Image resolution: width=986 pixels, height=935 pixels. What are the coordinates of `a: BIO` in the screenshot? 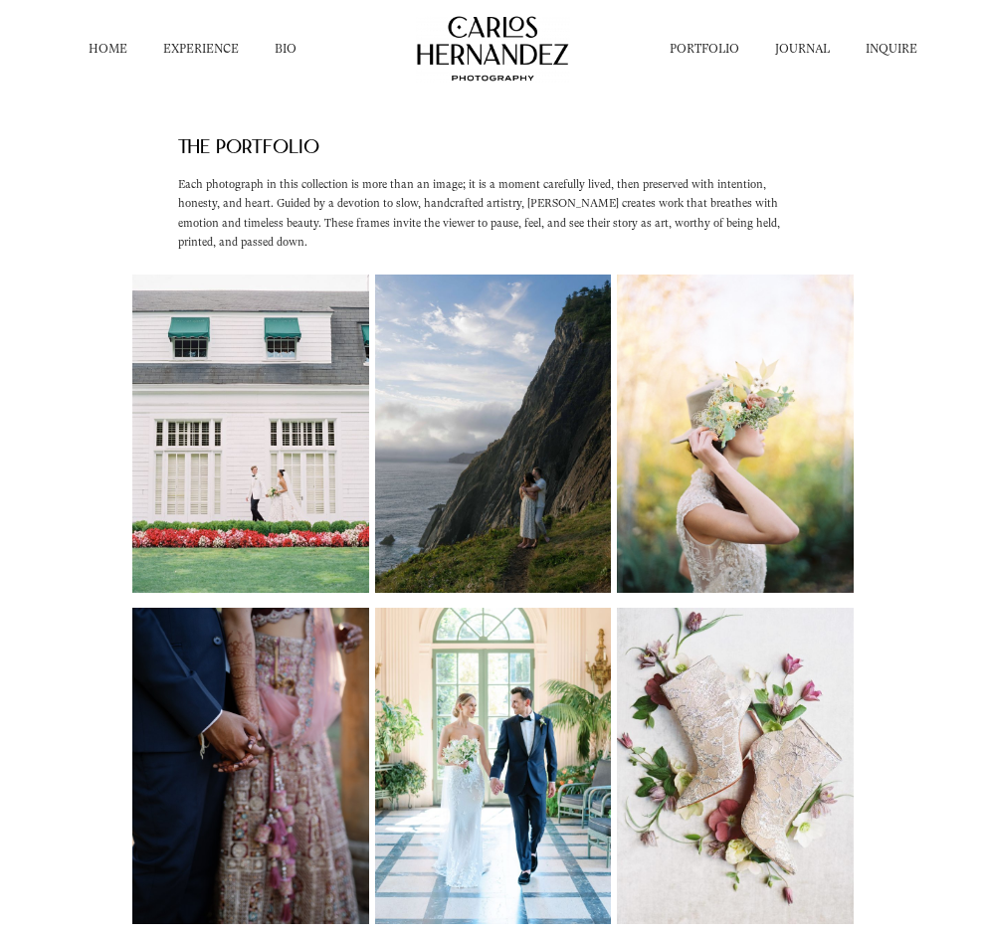 It's located at (285, 49).